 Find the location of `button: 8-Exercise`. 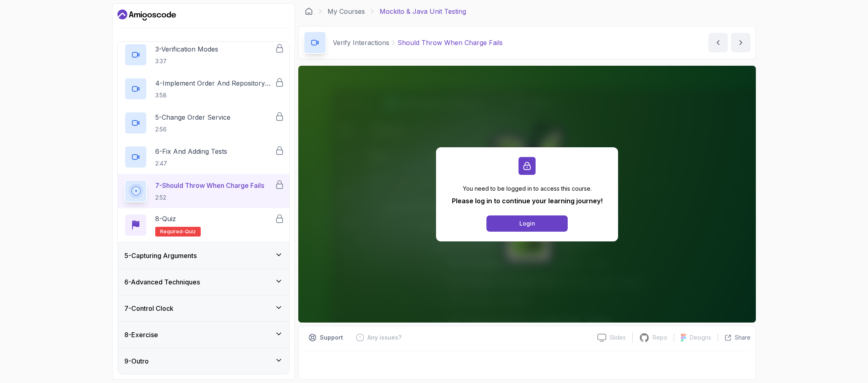

button: 8-Exercise is located at coordinates (203, 335).